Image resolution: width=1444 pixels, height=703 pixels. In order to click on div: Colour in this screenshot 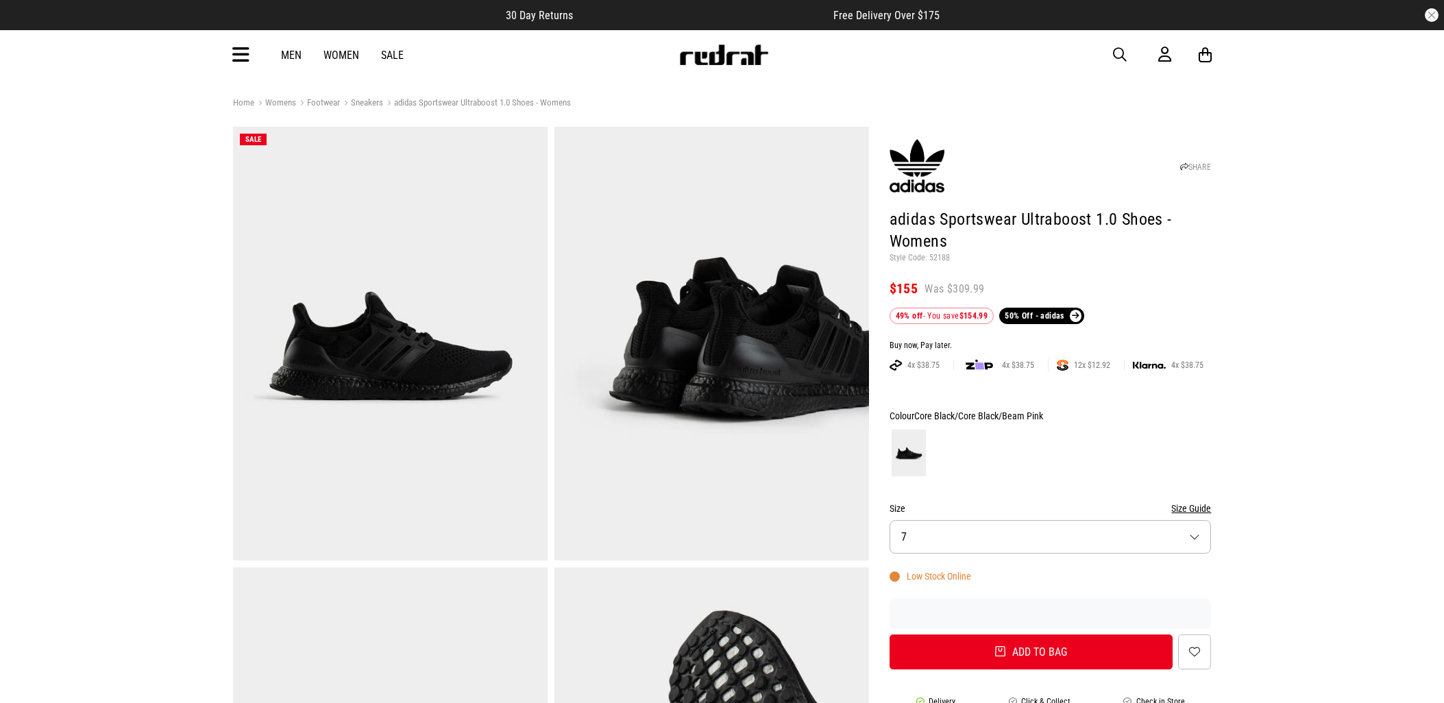, I will do `click(1050, 416)`.